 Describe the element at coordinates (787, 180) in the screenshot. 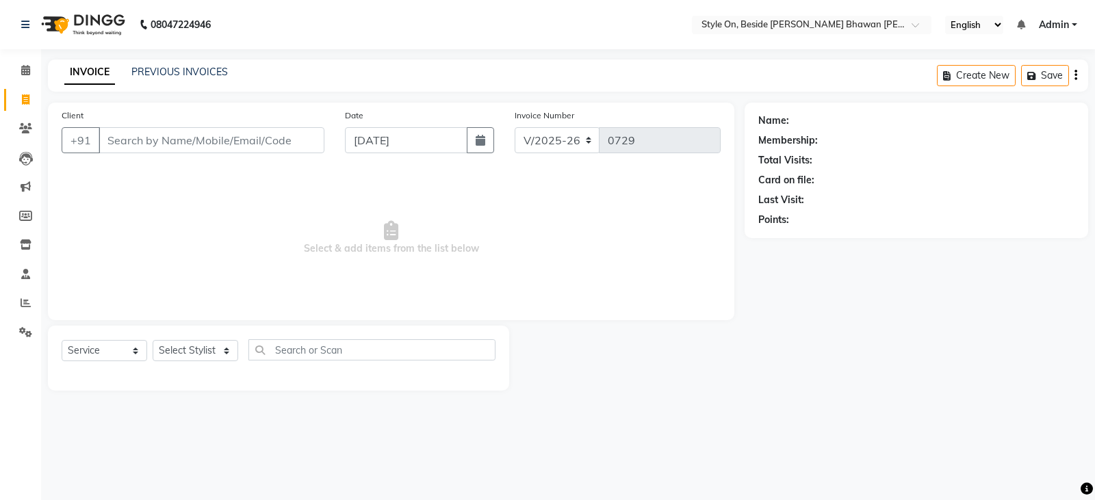

I see `div: Card on file:` at that location.